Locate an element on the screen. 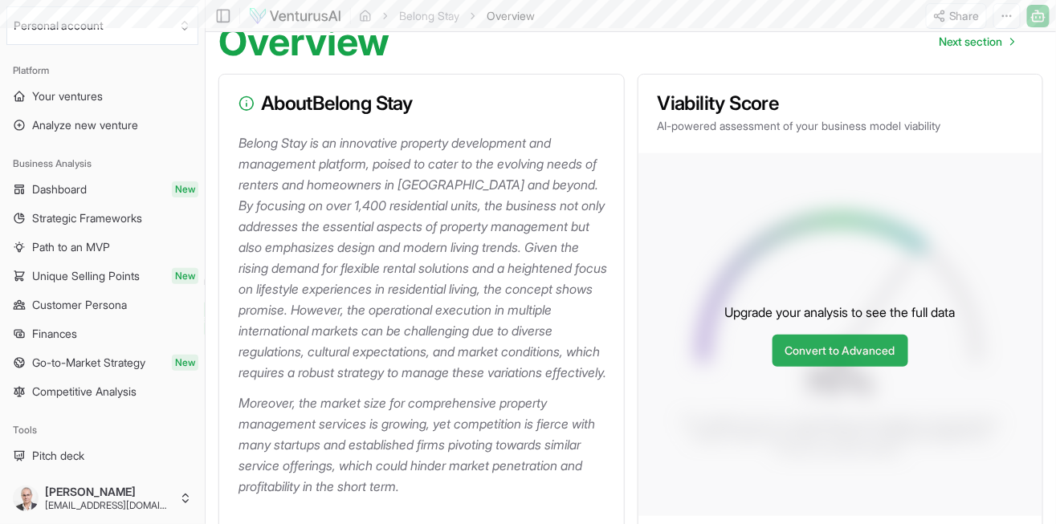 This screenshot has height=524, width=1056. div: Business Analysis is located at coordinates (102, 164).